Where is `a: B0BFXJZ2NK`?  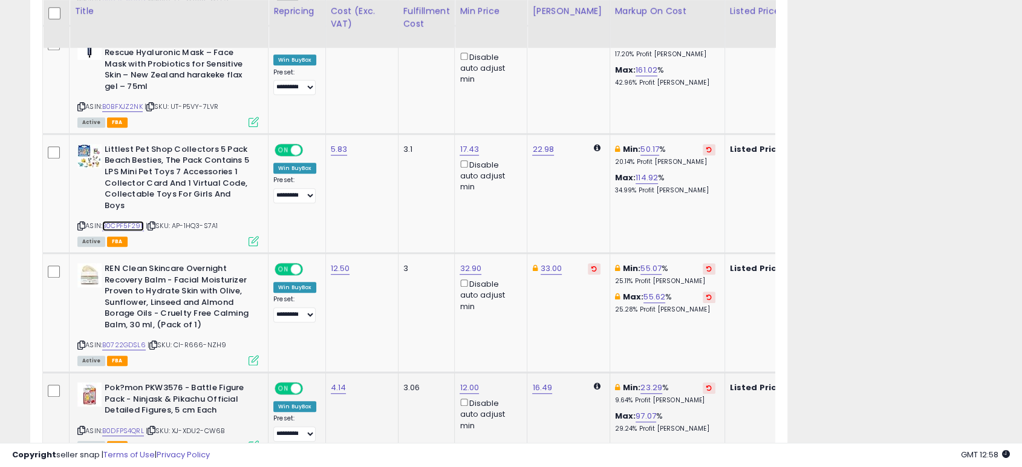
a: B0BFXJZ2NK is located at coordinates (122, 106).